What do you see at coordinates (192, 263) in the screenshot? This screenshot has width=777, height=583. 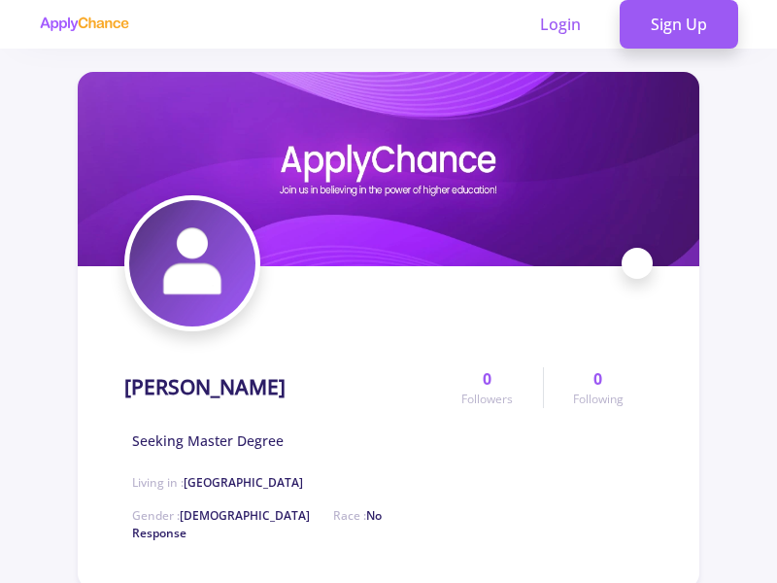 I see `img: Fatema Mohammadiavatar` at bounding box center [192, 263].